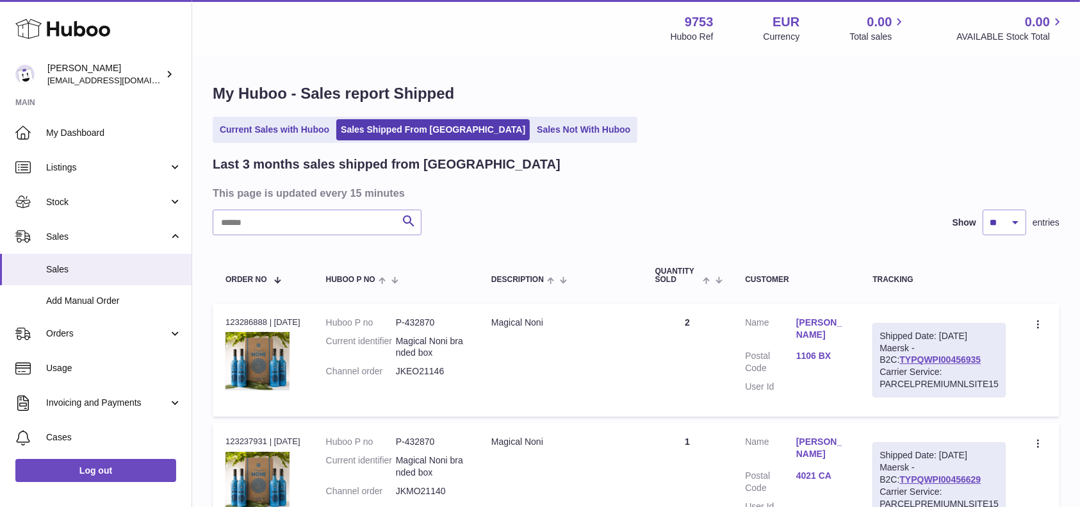 The height and width of the screenshot is (507, 1080). Describe the element at coordinates (786, 22) in the screenshot. I see `strong: EUR` at that location.